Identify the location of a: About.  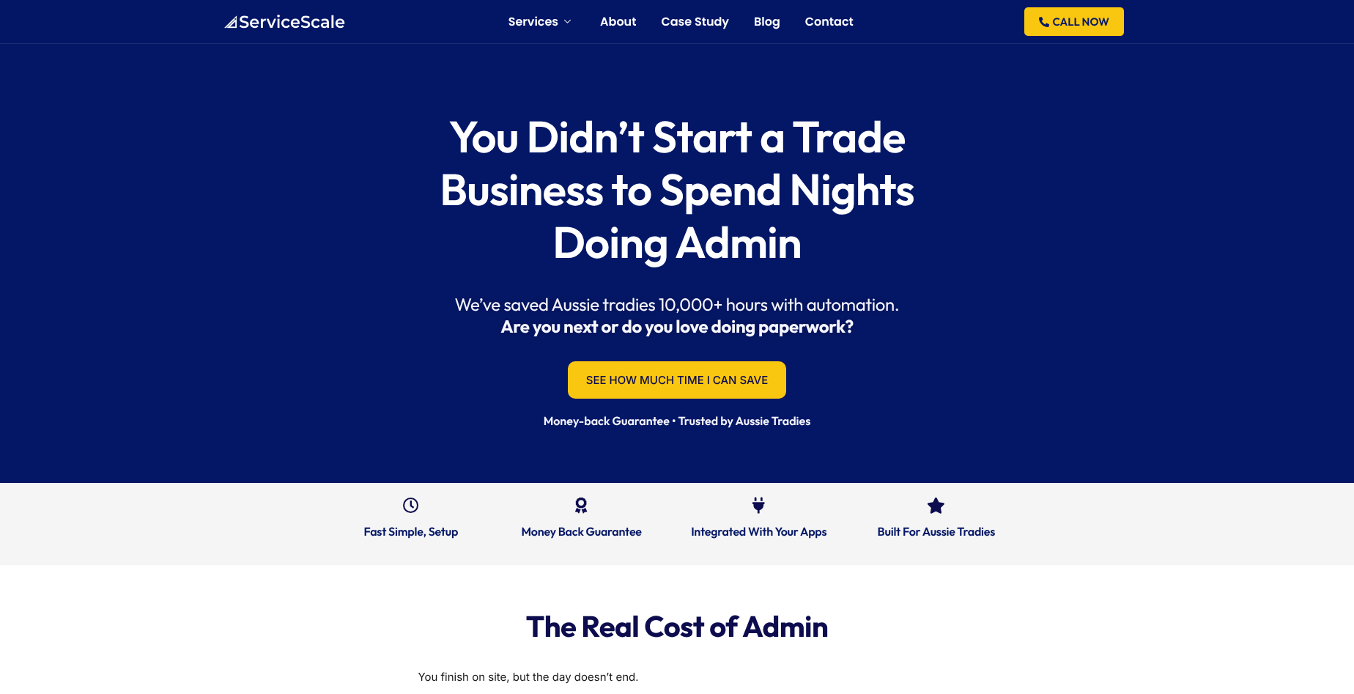
(618, 22).